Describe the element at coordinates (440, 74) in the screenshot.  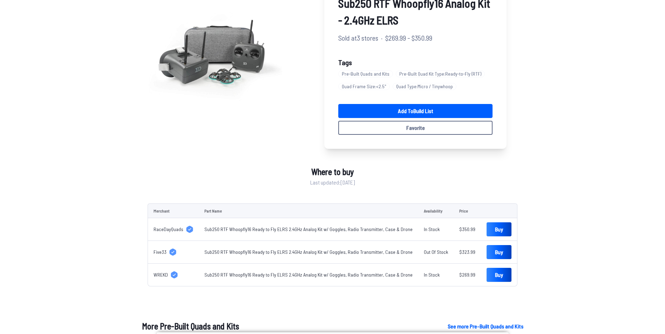
I see `span: Pre-Built Quad Kit Type : Ready-to-Fly (RTF)` at that location.